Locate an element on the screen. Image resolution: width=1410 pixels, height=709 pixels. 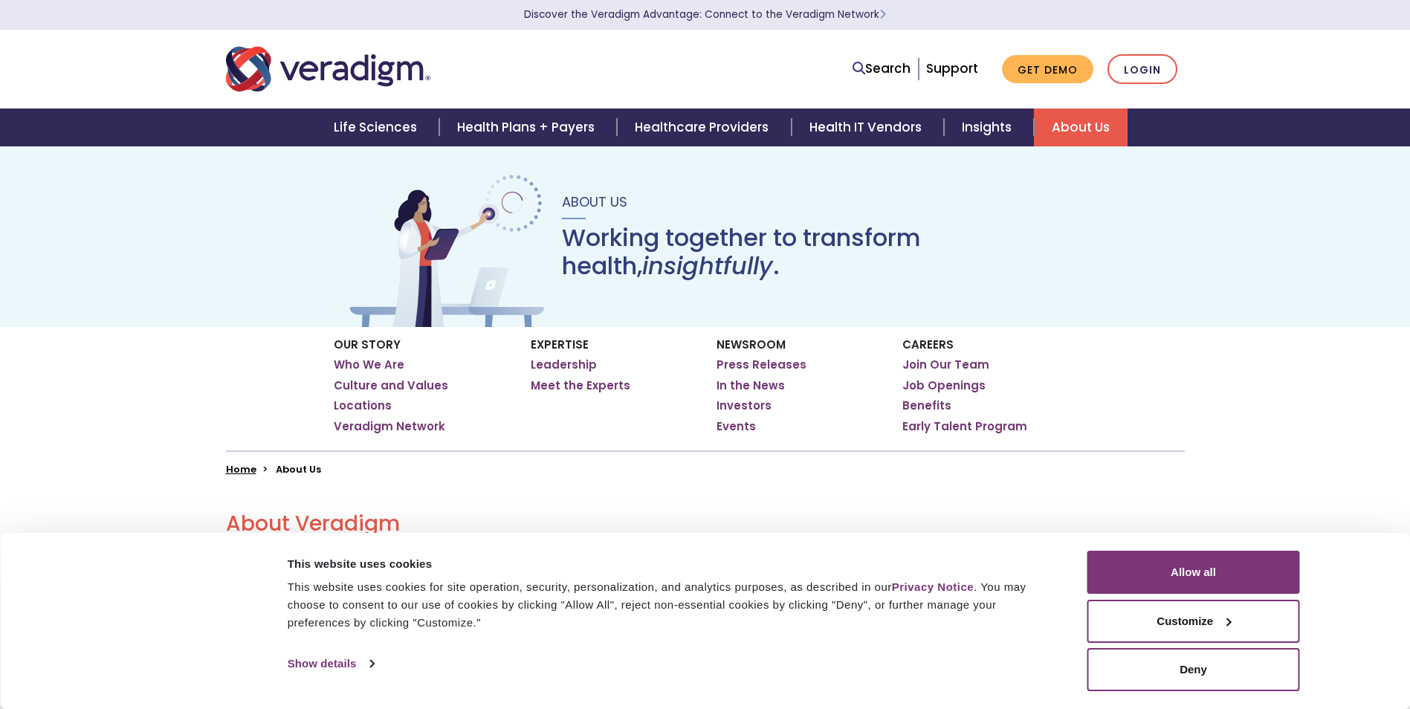
span: Learn More is located at coordinates (883, 14).